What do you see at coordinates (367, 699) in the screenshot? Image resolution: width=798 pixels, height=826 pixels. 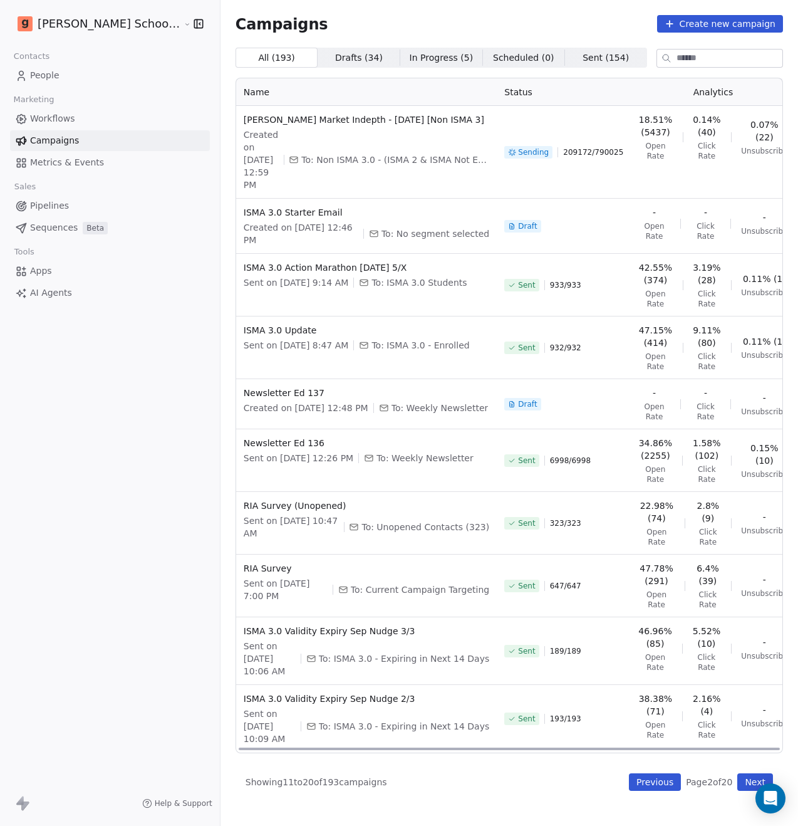 I see `span: ISMA 3.0 Validity Expiry Sep Nudge 2/3` at bounding box center [367, 699].